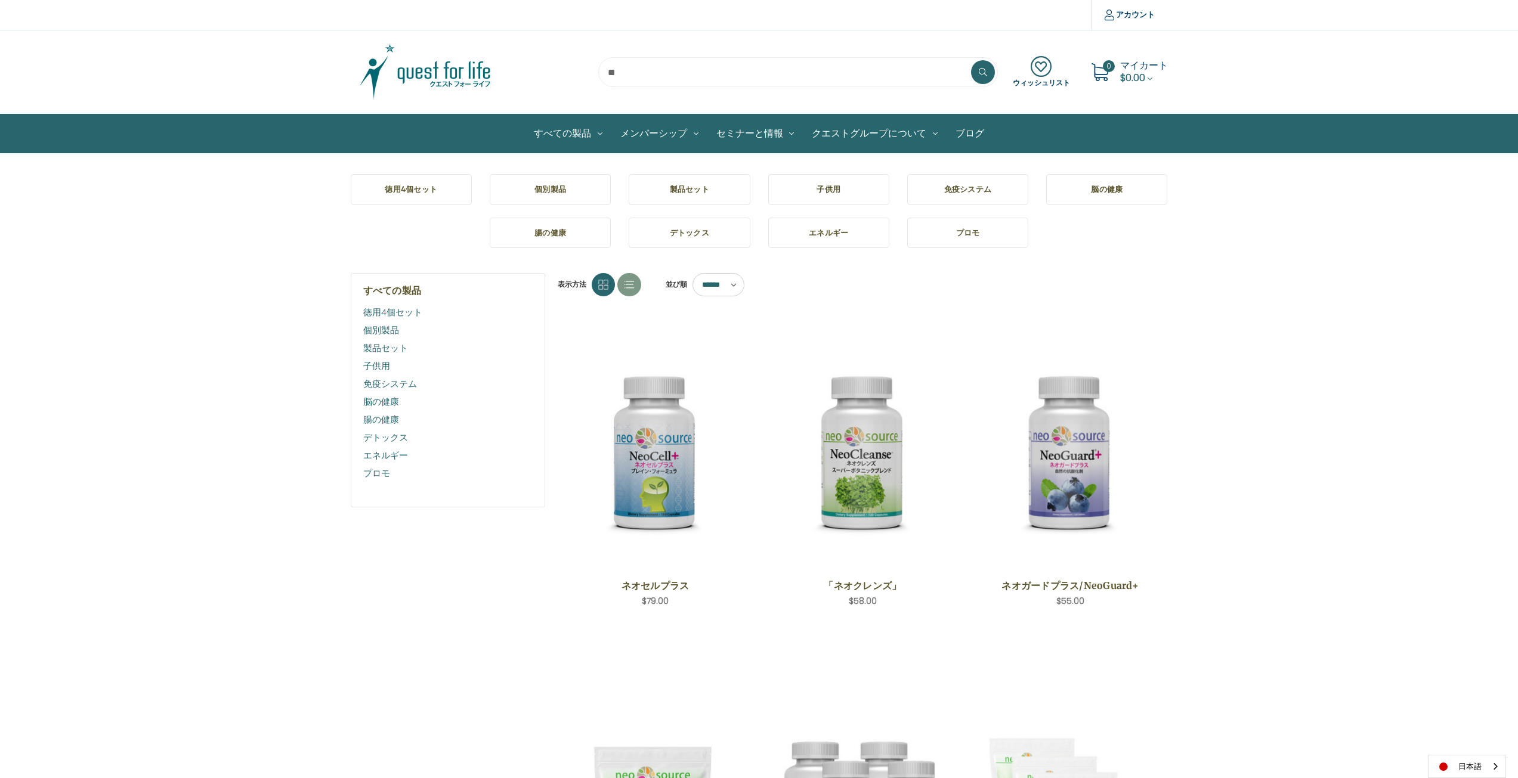 This screenshot has width=1518, height=778. What do you see at coordinates (1144, 65) in the screenshot?
I see `span: マイカート` at bounding box center [1144, 65].